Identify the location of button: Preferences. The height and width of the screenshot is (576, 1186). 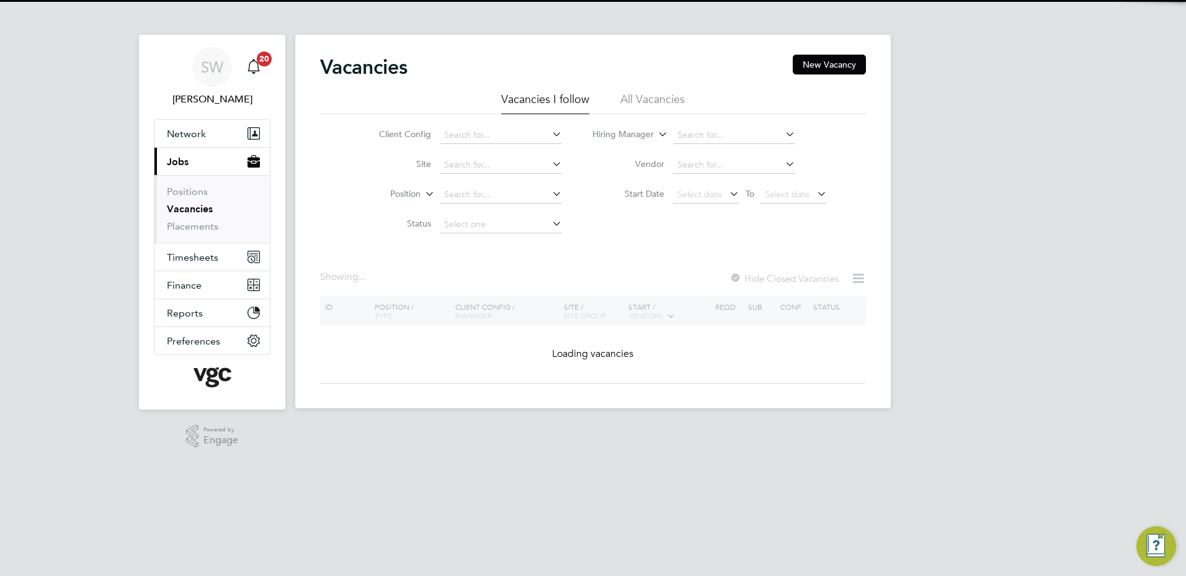
(212, 341).